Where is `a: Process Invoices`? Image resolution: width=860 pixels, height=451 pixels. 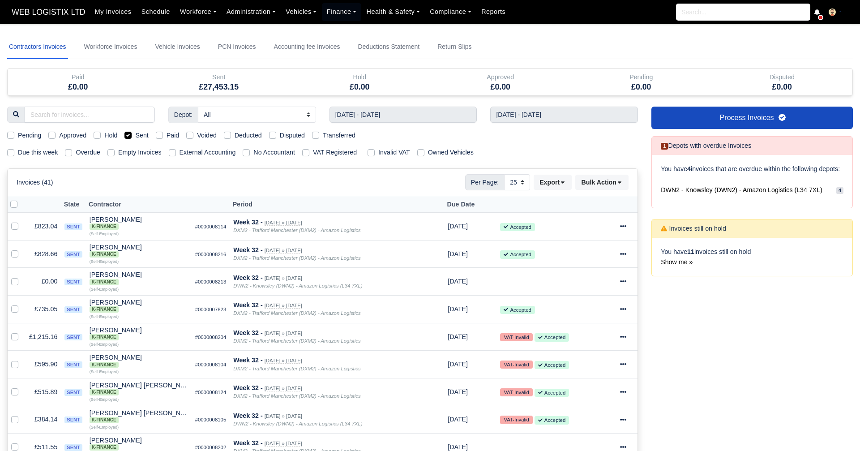 a: Process Invoices is located at coordinates (752, 118).